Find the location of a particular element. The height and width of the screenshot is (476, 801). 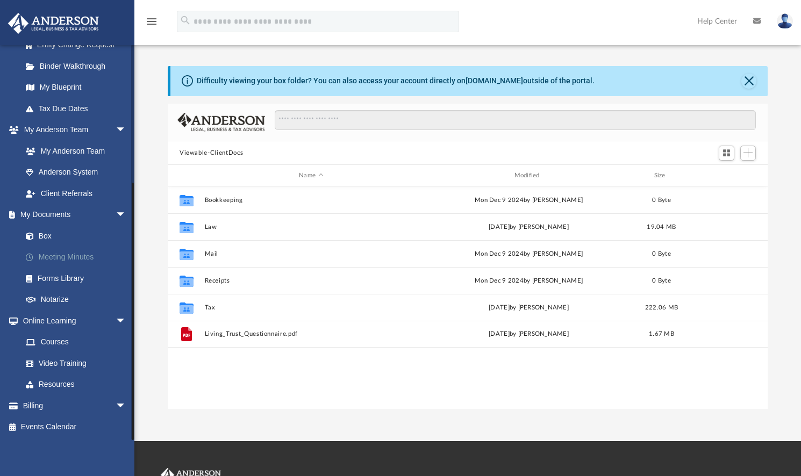

button: Receipts is located at coordinates (311, 281).